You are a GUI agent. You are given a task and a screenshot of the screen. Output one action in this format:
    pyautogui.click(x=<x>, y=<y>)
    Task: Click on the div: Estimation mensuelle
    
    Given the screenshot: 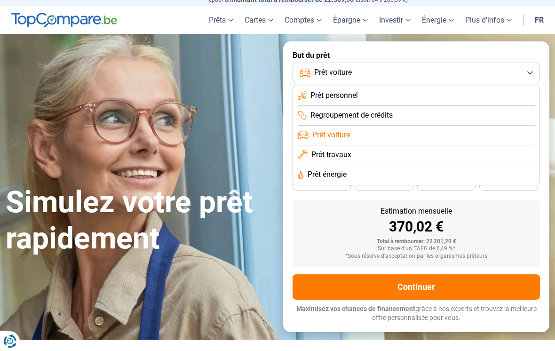 What is the action you would take?
    pyautogui.click(x=416, y=211)
    